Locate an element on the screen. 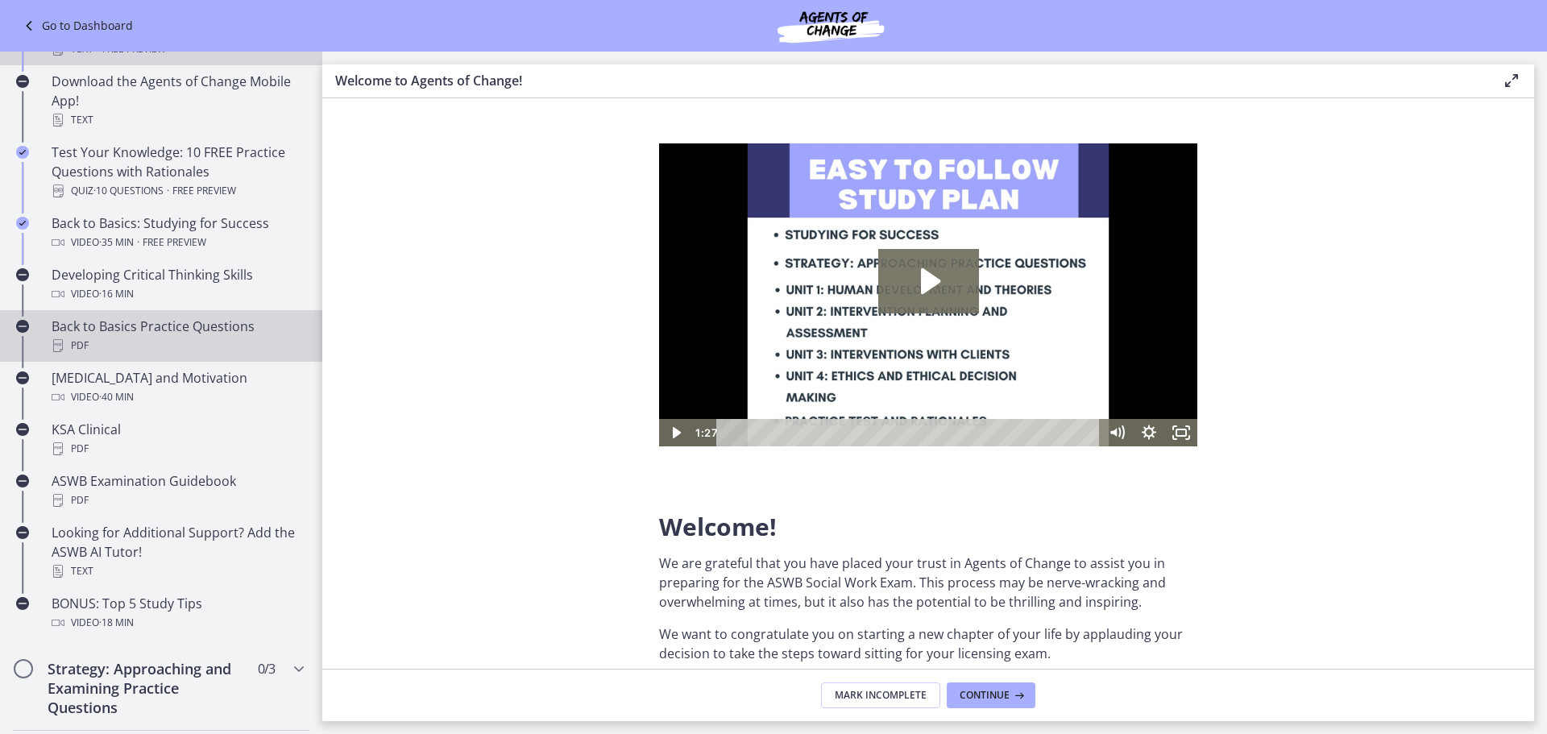 The image size is (1547, 734). div: Download the Agents of Change Mobile App! is located at coordinates (177, 101).